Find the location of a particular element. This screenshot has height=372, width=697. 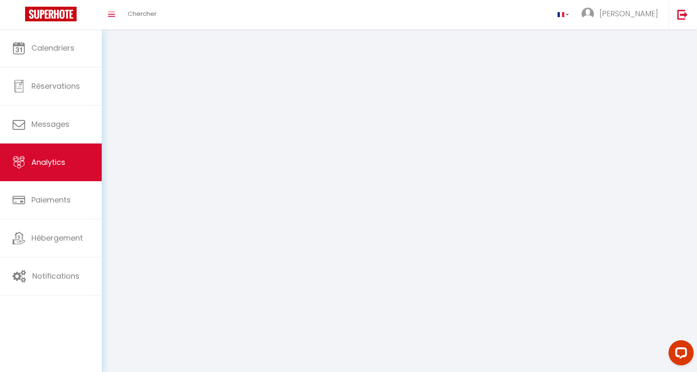

span: Chercher is located at coordinates (142, 13).